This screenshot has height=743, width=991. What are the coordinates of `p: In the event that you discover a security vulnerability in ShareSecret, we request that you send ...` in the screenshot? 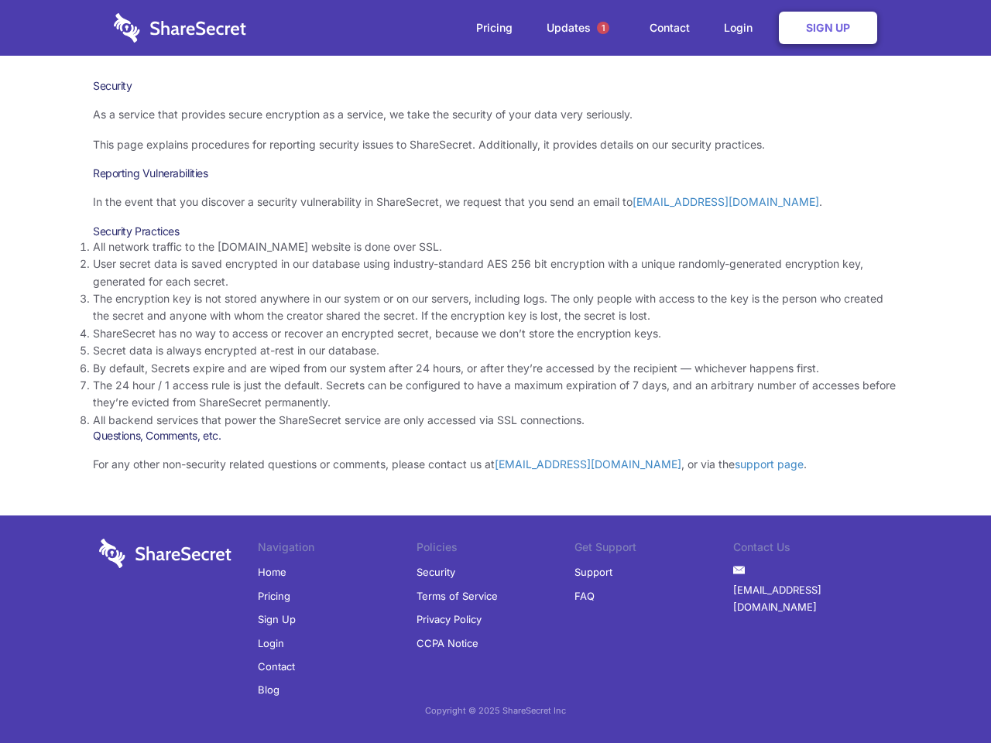 It's located at (496, 202).